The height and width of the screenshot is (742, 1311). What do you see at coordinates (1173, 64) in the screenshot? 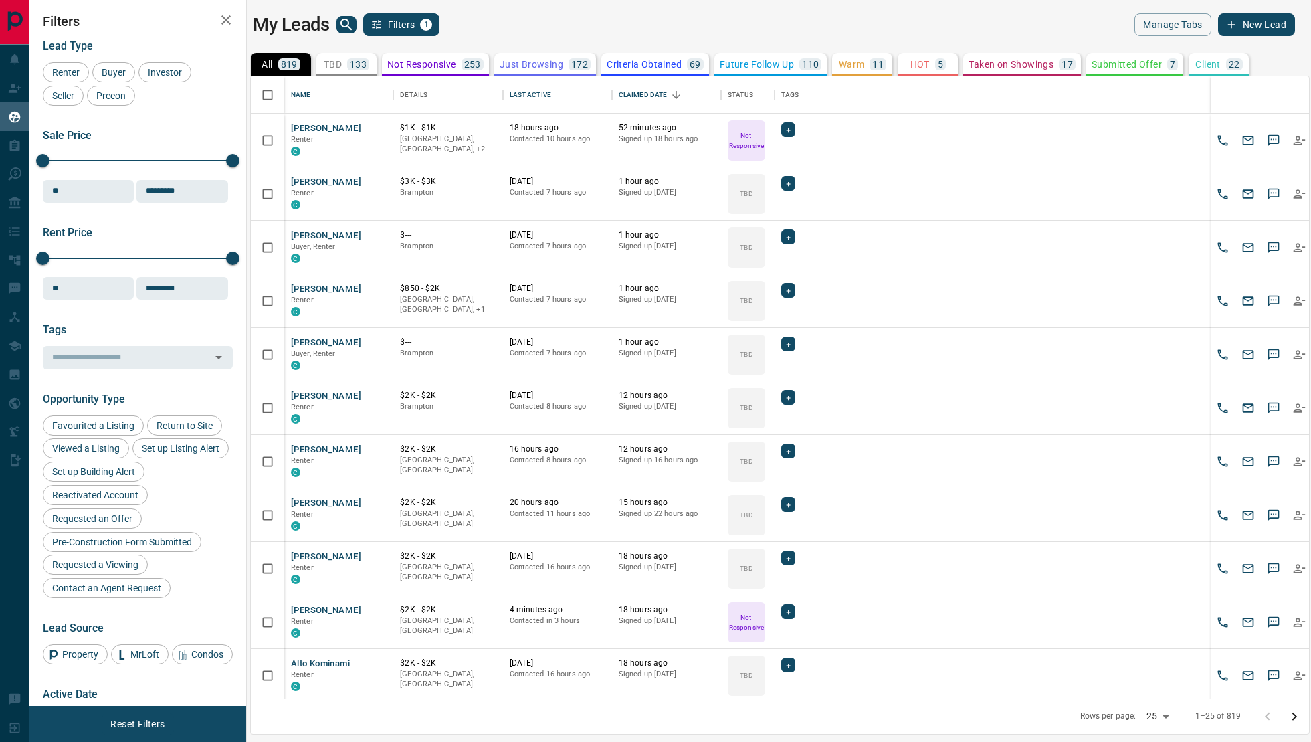
I see `p: 7` at bounding box center [1173, 64].